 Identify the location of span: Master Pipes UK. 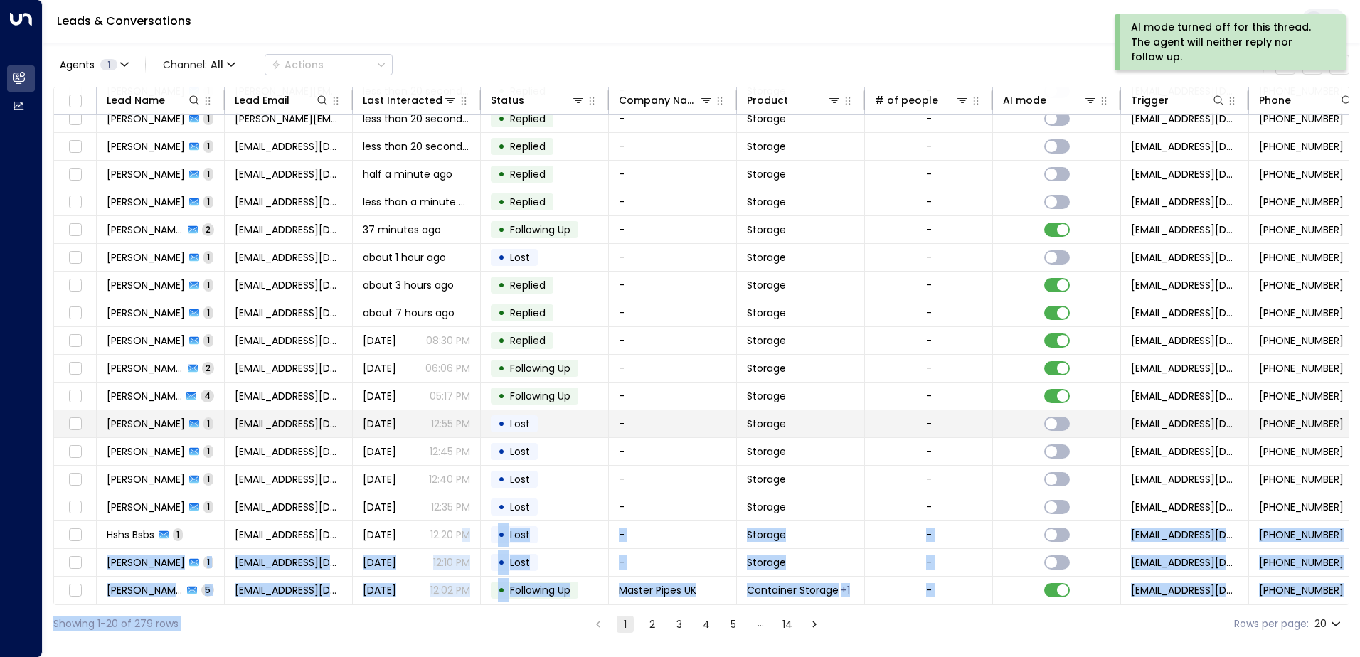
(657, 591).